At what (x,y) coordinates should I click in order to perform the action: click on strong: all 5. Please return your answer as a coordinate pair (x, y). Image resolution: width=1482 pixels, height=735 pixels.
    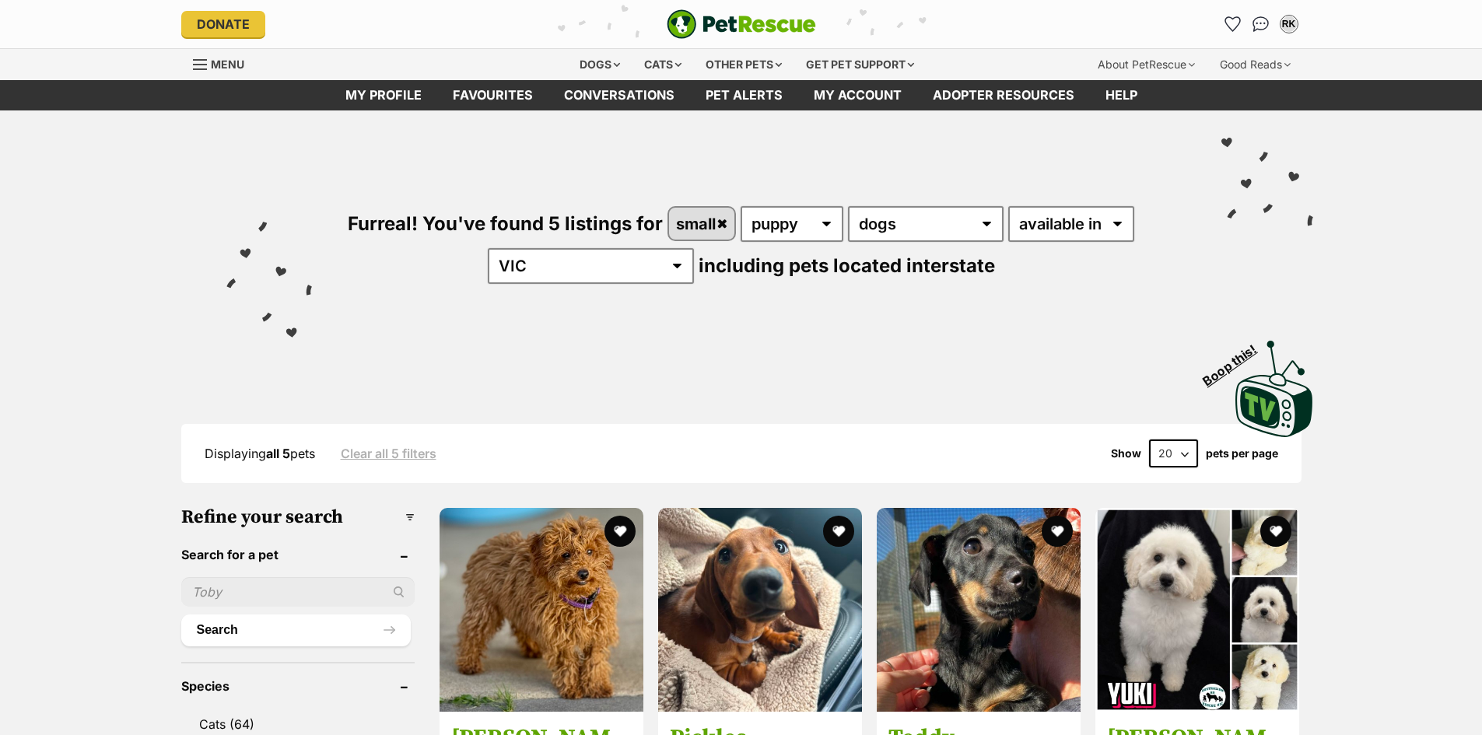
    Looking at the image, I should click on (278, 453).